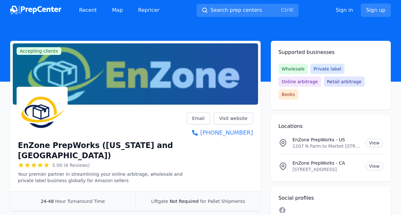  Describe the element at coordinates (47, 201) in the screenshot. I see `span: 24-48` at that location.